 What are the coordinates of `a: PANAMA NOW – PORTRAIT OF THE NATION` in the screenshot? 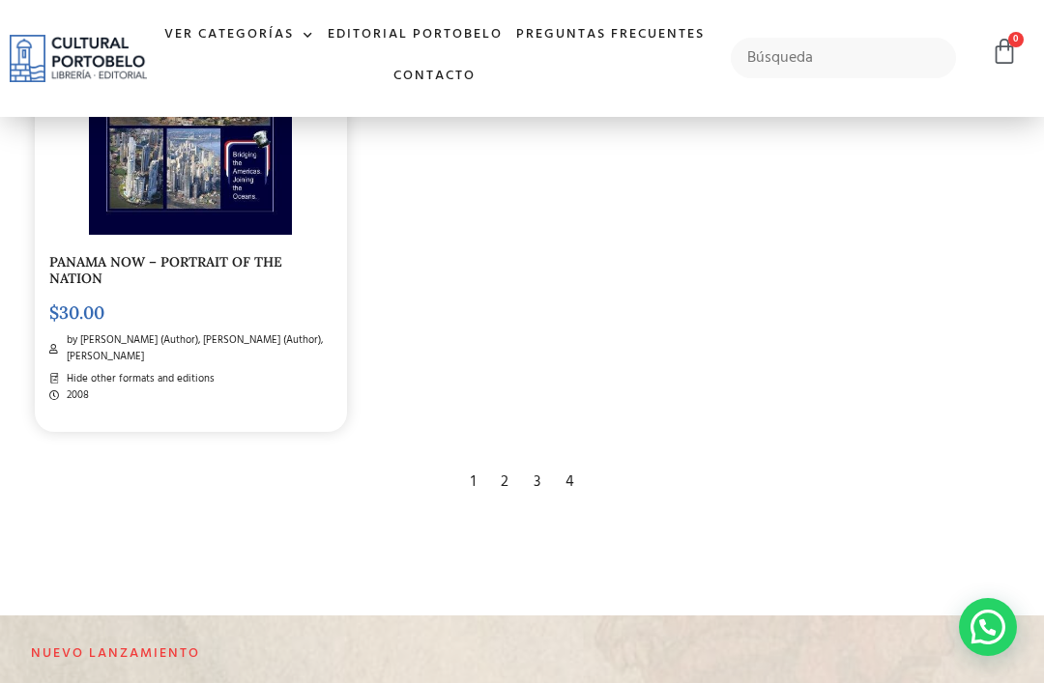 It's located at (165, 270).